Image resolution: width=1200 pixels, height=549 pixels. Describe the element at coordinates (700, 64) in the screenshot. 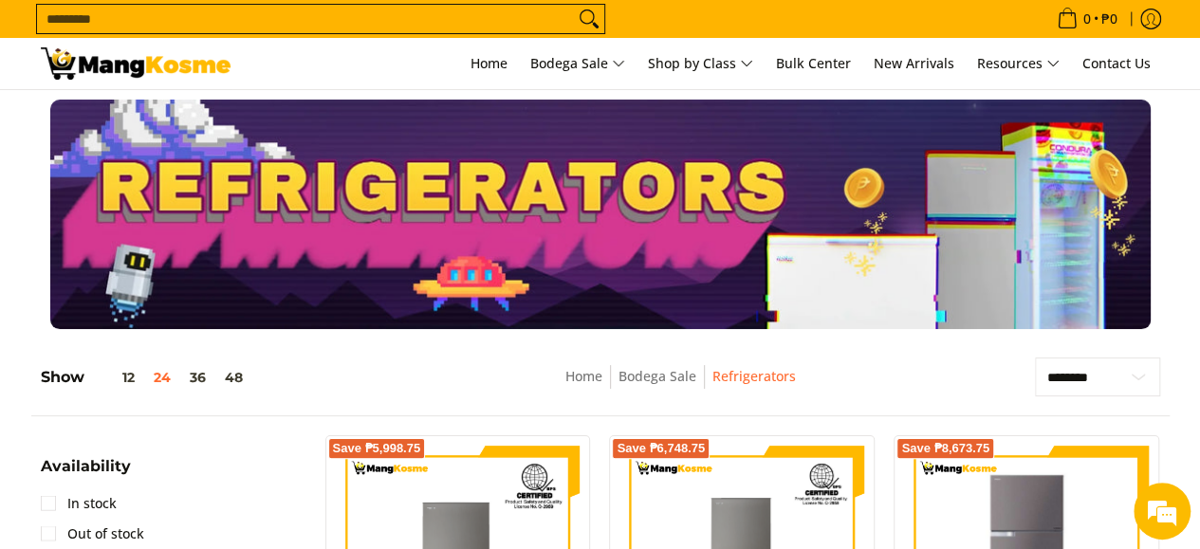

I see `span: Shop by Class` at that location.